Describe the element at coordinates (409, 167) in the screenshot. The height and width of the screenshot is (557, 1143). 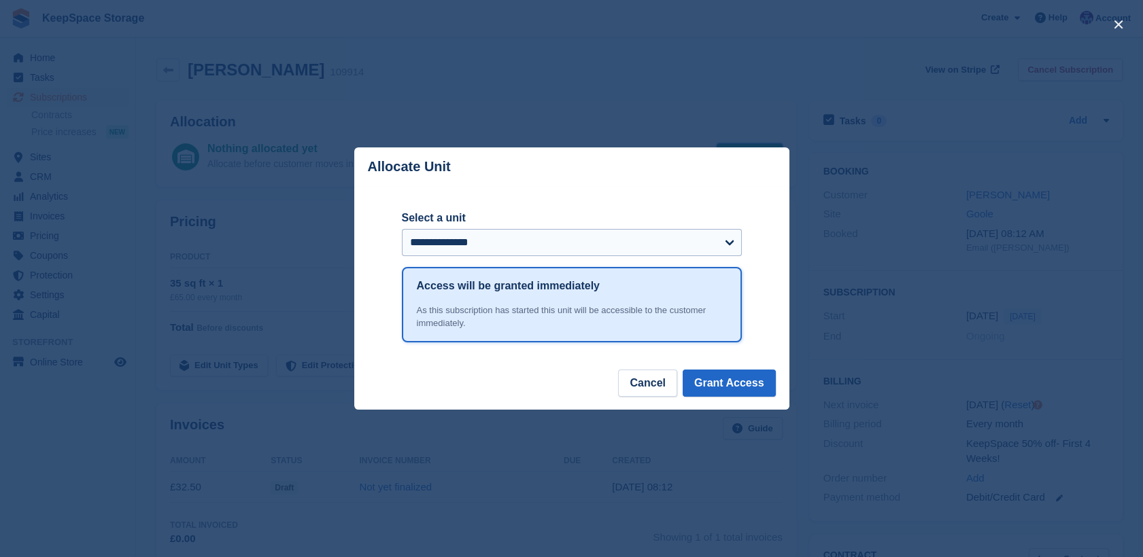
I see `p: Allocate Unit` at that location.